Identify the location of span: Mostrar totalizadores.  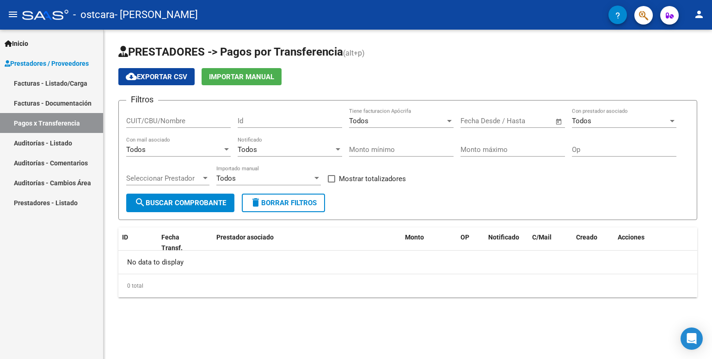
(372, 179).